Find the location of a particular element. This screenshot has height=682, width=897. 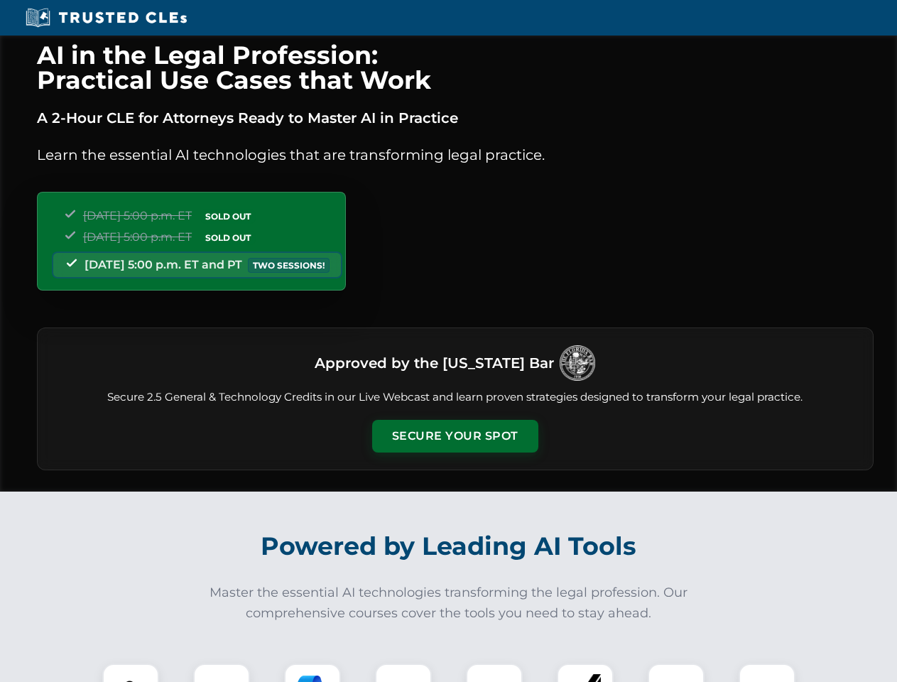

img: Logo is located at coordinates (577, 363).